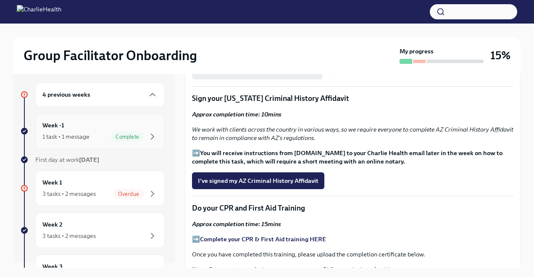 The width and height of the screenshot is (534, 277). I want to click on a: Week 23 tasks • 2 messages, so click(92, 230).